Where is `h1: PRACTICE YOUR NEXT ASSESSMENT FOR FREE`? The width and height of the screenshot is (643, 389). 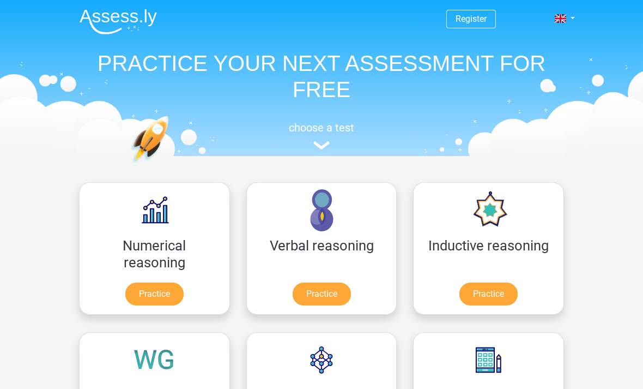
h1: PRACTICE YOUR NEXT ASSESSMENT FOR FREE is located at coordinates (322, 76).